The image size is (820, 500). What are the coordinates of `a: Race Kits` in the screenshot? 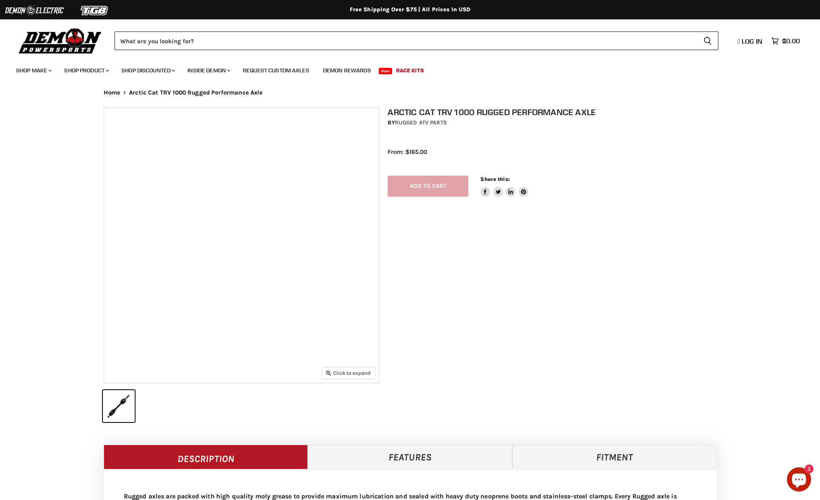 It's located at (410, 70).